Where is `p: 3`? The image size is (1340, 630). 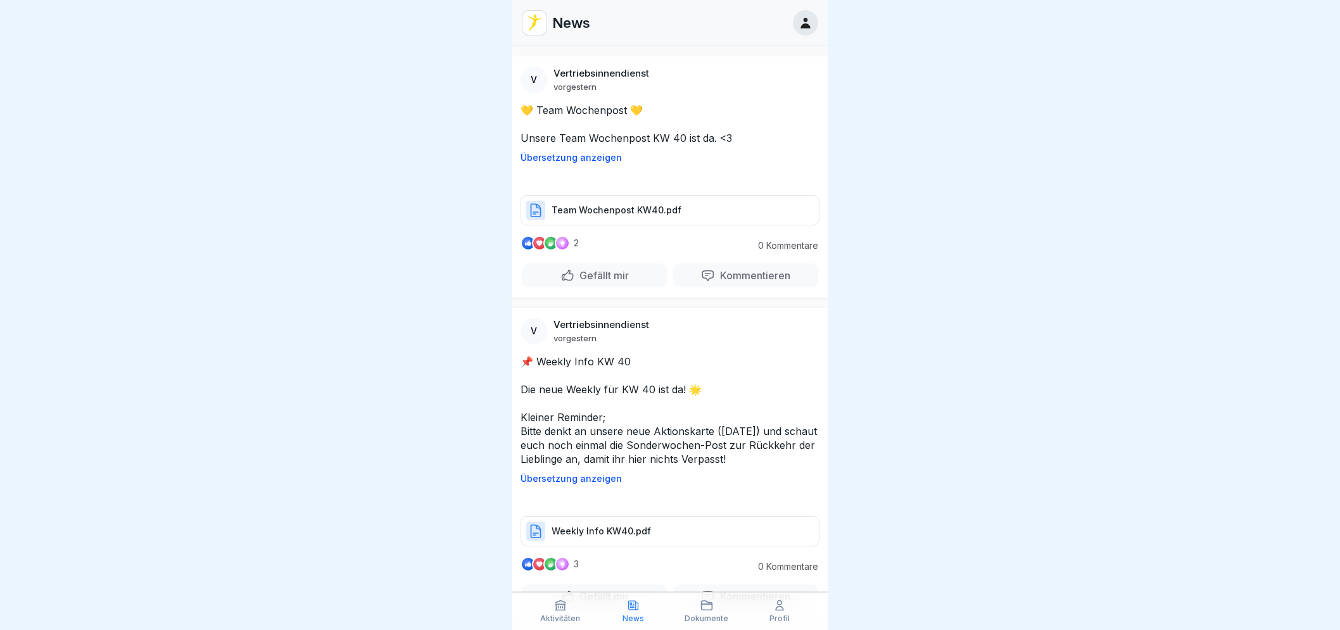 p: 3 is located at coordinates (576, 564).